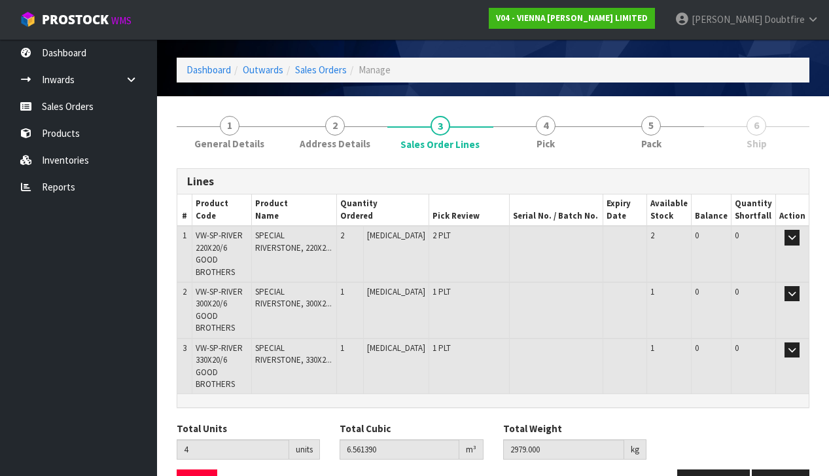  Describe the element at coordinates (222, 210) in the screenshot. I see `th: Product Code` at that location.